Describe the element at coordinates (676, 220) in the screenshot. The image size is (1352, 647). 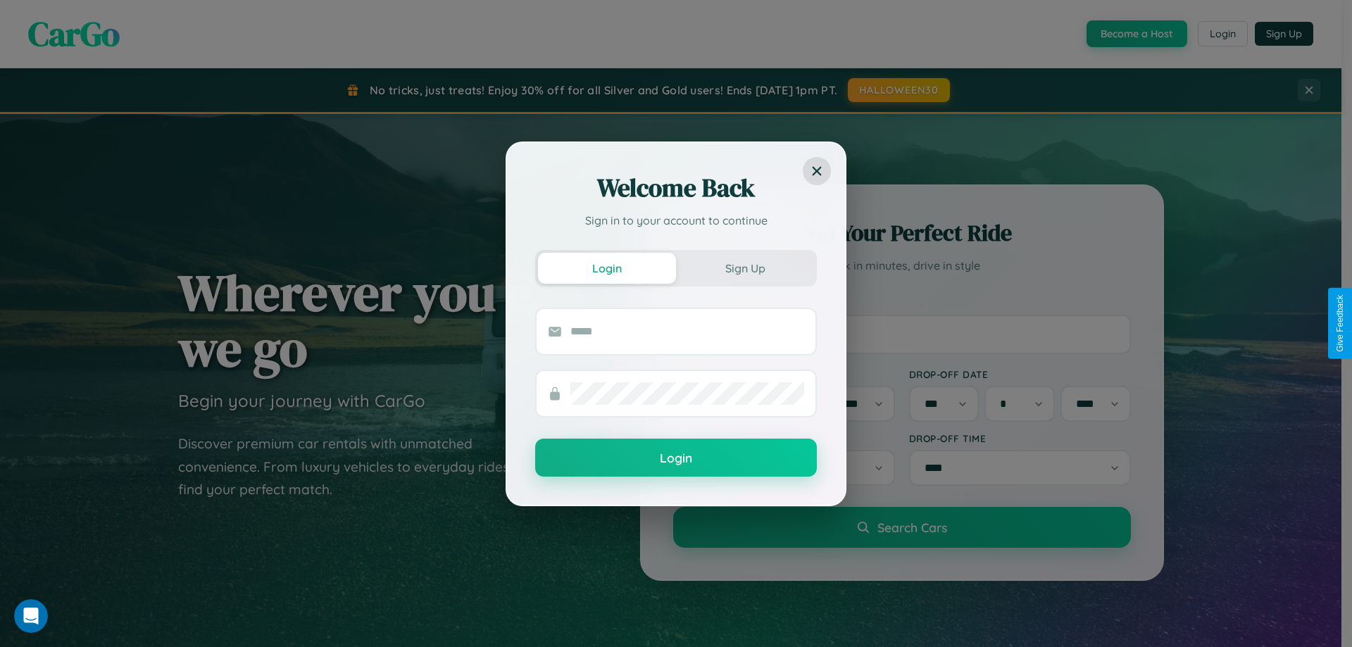
I see `p: Sign in to your account to continue` at that location.